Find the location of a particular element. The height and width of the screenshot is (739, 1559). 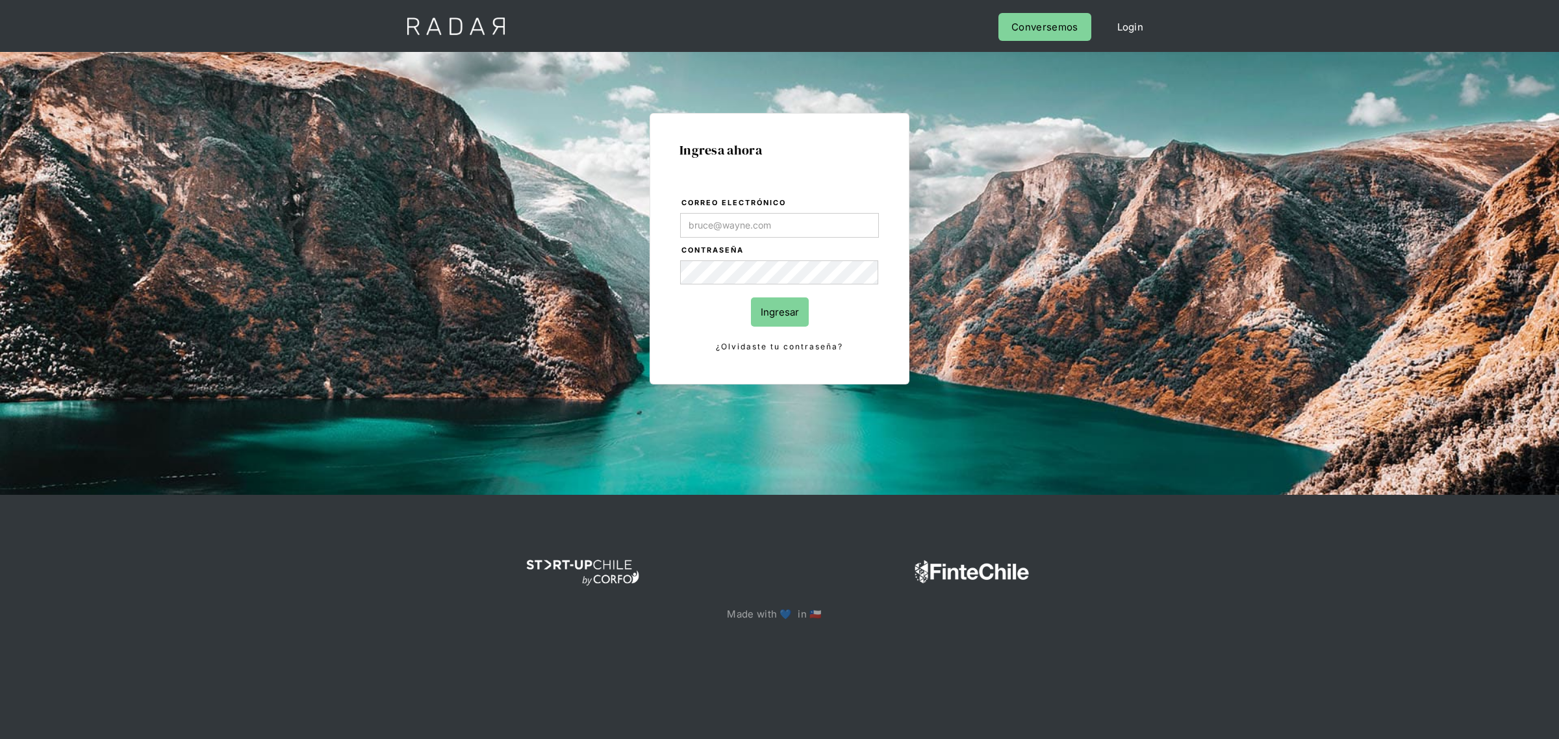

label: Correo electrónico is located at coordinates (780, 203).